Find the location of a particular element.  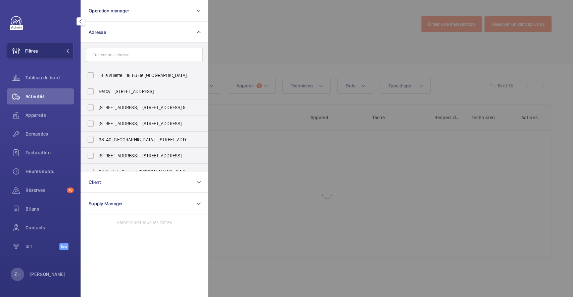

button: Filtres is located at coordinates (40, 51).